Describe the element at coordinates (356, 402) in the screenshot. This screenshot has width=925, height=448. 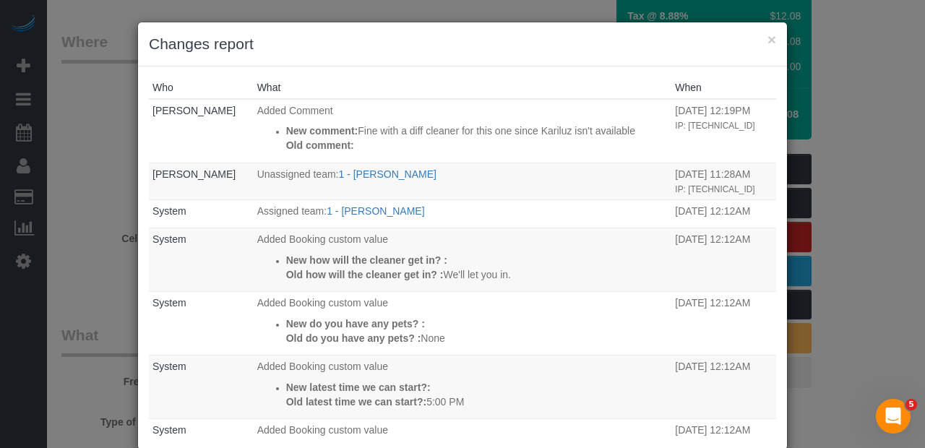
I see `strong: Old latest time we can start?:` at that location.